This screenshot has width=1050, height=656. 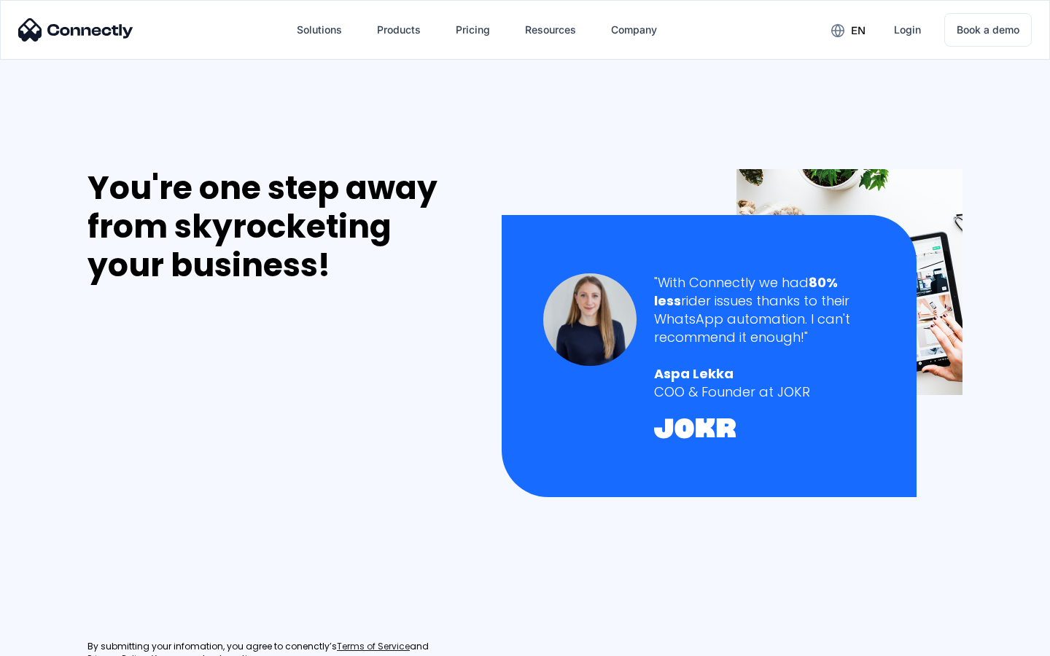 I want to click on a: Pricing, so click(x=472, y=30).